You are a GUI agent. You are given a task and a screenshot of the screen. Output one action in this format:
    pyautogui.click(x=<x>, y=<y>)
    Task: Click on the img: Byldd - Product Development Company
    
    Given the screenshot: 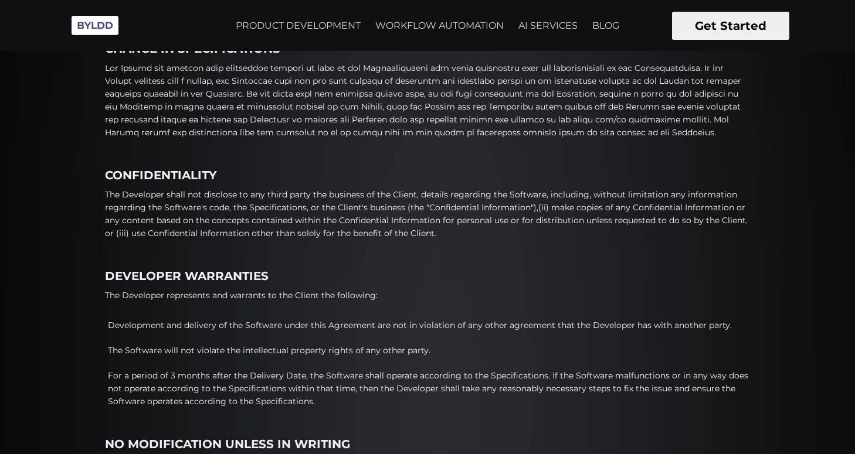 What is the action you would take?
    pyautogui.click(x=95, y=25)
    